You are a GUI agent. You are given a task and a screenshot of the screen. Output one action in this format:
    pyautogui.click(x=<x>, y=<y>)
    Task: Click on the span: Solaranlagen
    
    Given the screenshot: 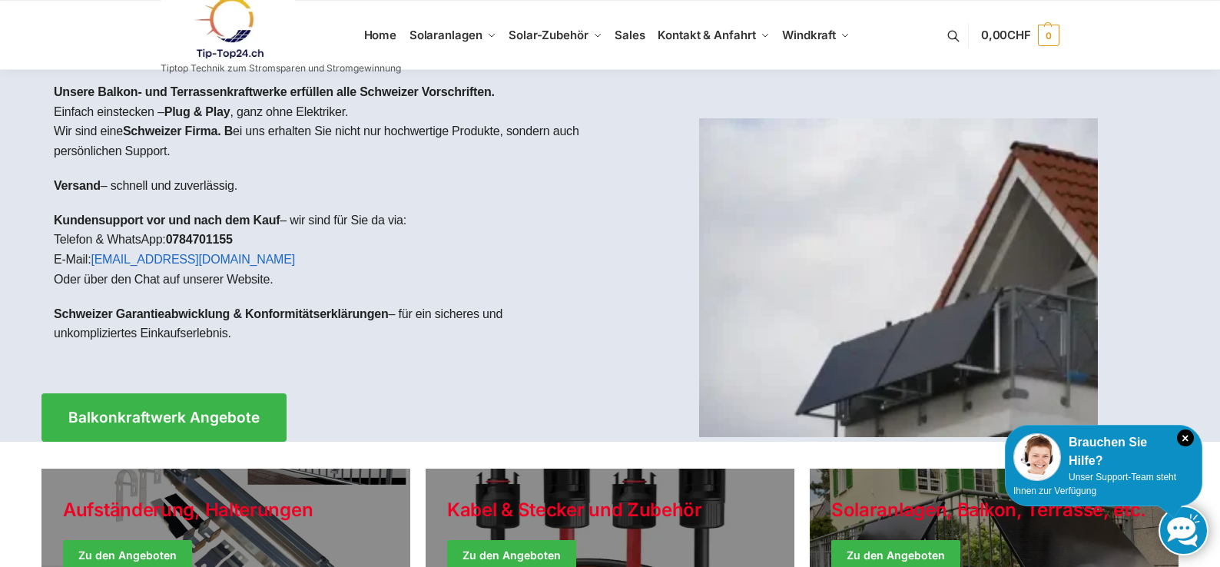 What is the action you would take?
    pyautogui.click(x=445, y=35)
    